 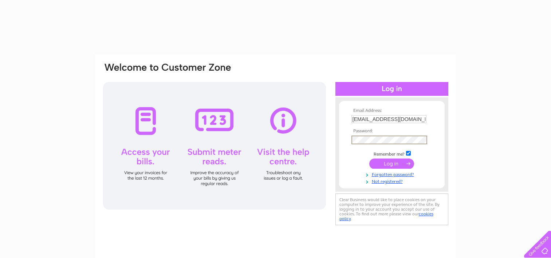 What do you see at coordinates (386, 216) in the screenshot?
I see `a: cookies policy` at bounding box center [386, 216].